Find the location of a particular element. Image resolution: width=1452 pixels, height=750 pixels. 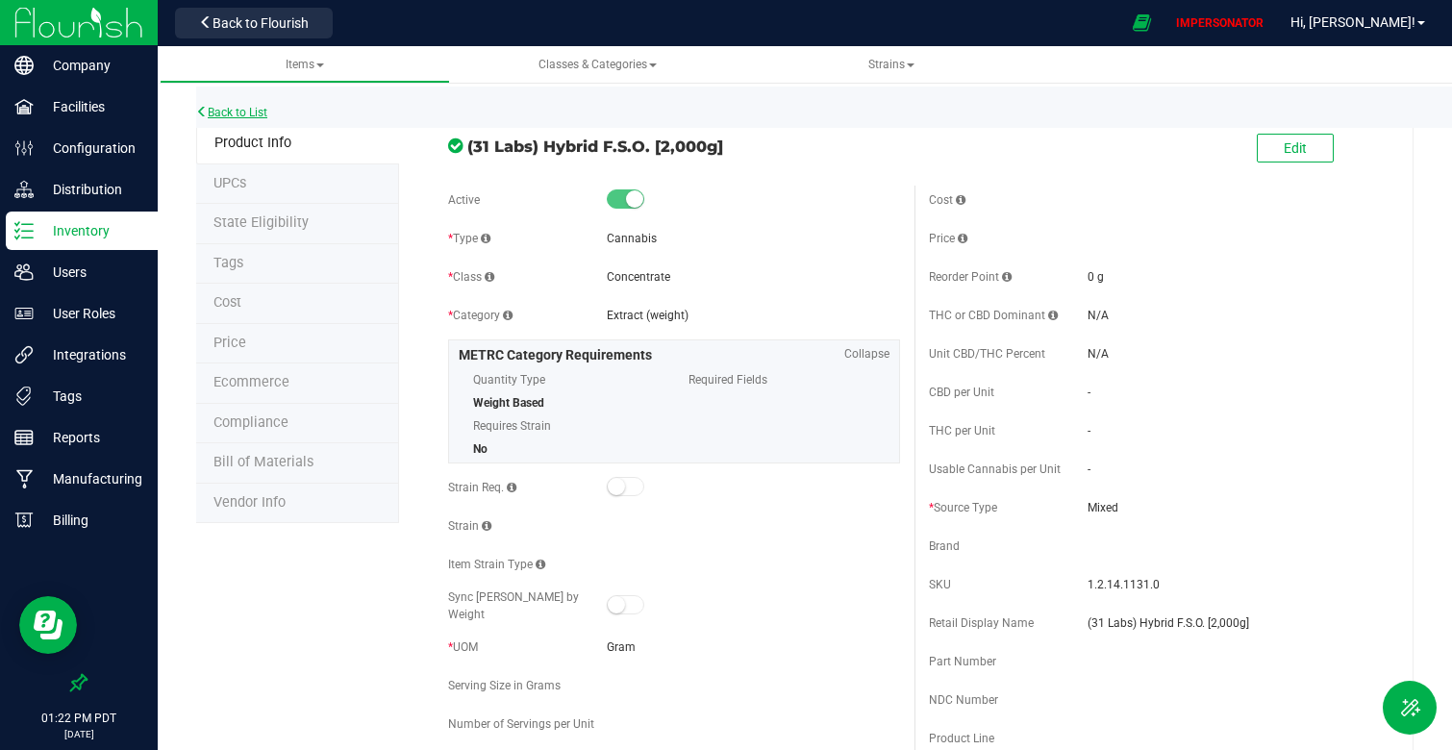

inline-svg: Configuration is located at coordinates (24, 148).